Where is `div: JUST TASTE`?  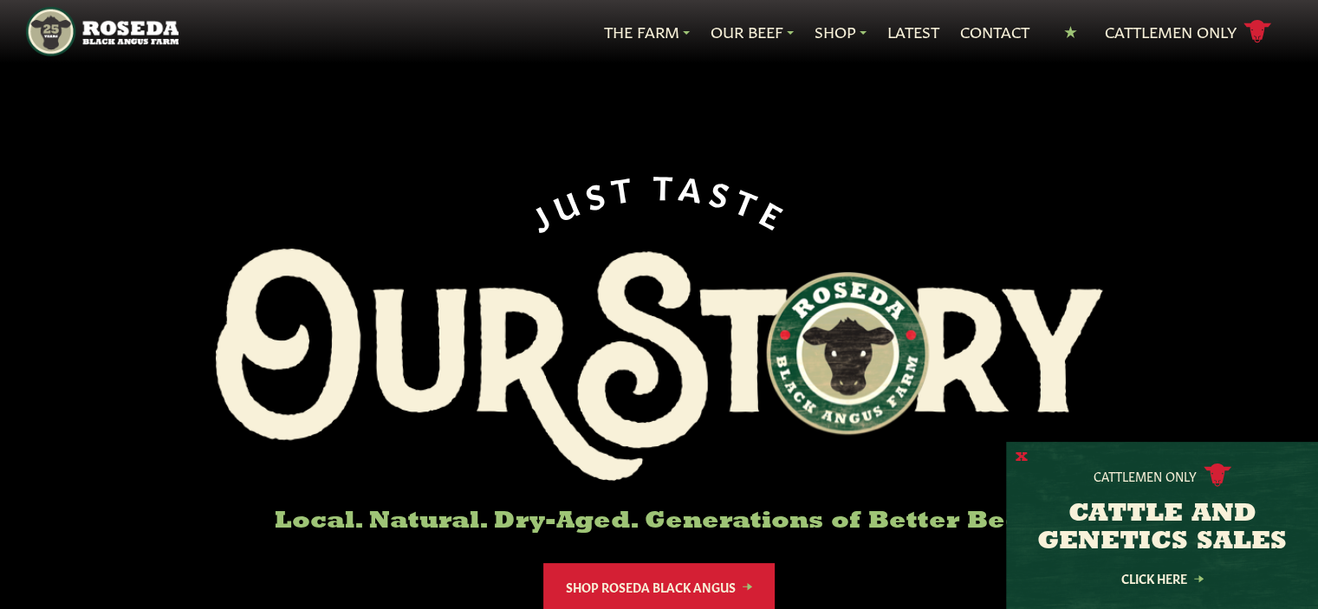
div: JUST TASTE is located at coordinates (660, 200).